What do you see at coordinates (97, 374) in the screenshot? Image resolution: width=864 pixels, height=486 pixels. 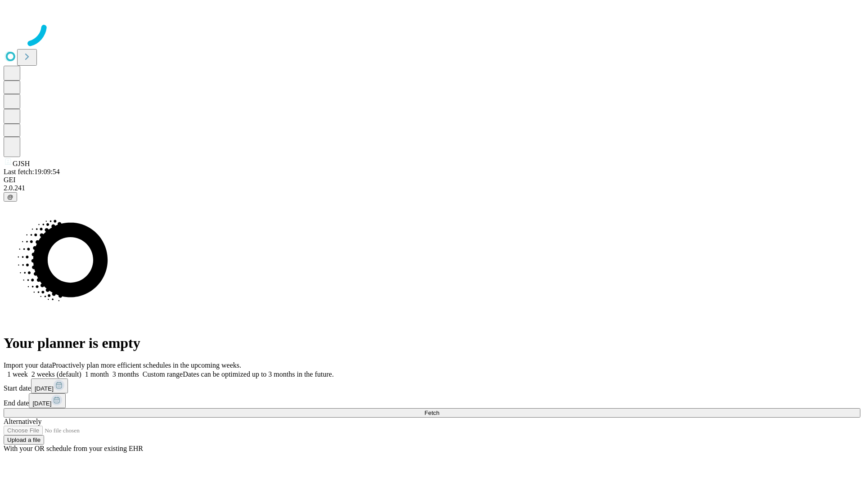 I see `span: 1 month` at bounding box center [97, 374].